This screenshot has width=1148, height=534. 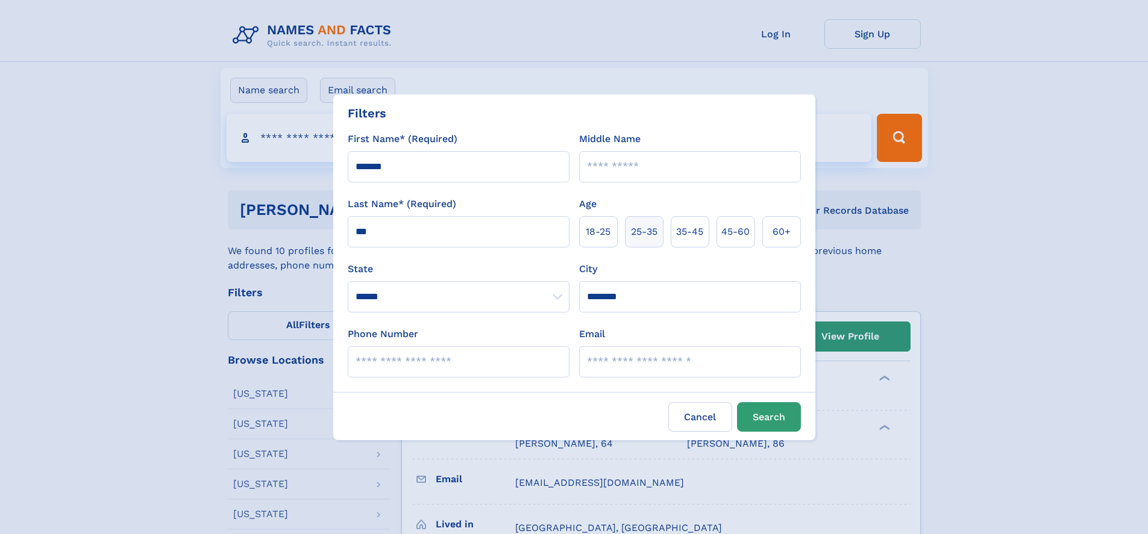 What do you see at coordinates (402, 204) in the screenshot?
I see `label: Last Name* (Required)` at bounding box center [402, 204].